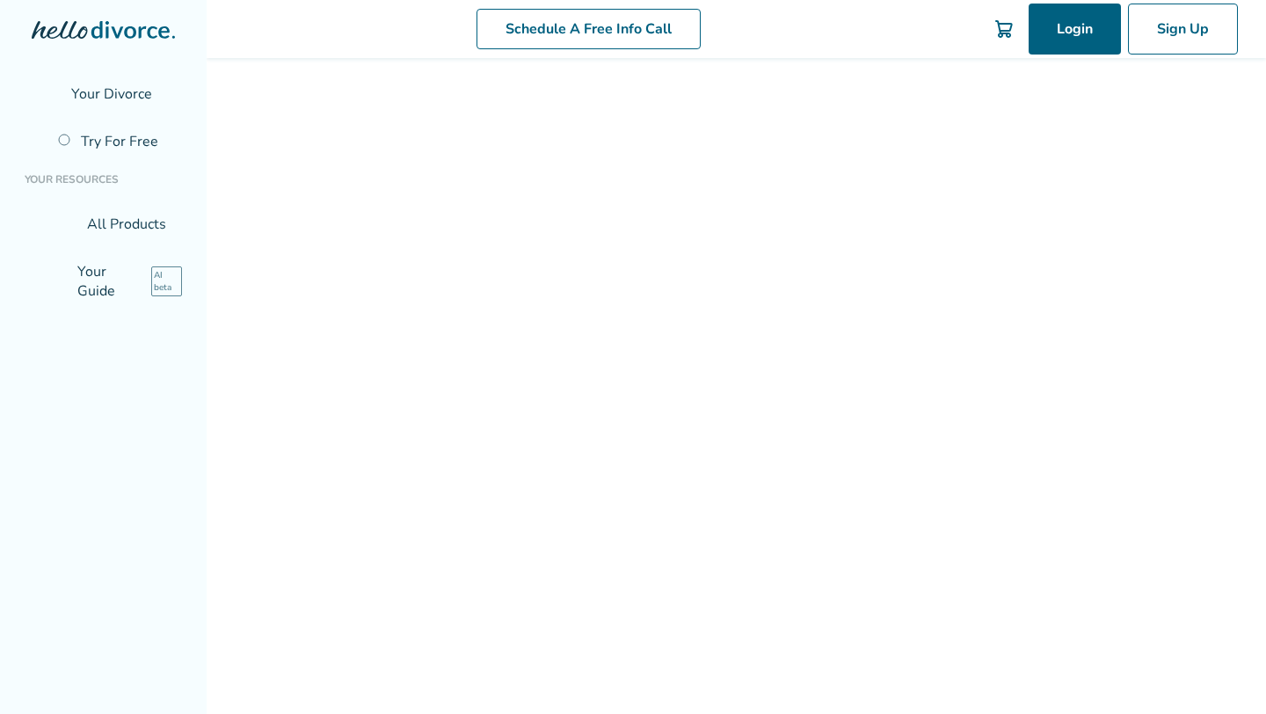 The width and height of the screenshot is (1266, 714). I want to click on span: help, so click(969, 29).